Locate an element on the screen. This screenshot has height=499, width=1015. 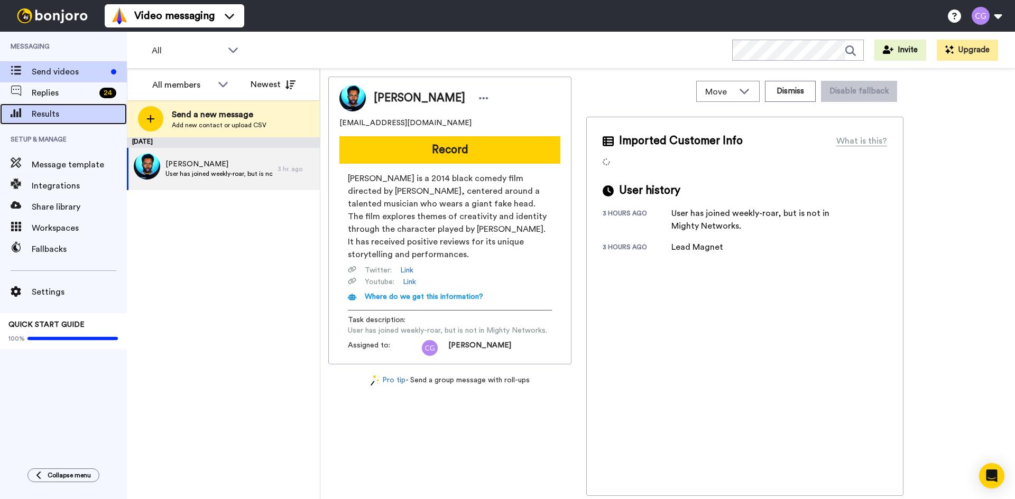
img: bj-logo-header-white.svg is located at coordinates (52, 16).